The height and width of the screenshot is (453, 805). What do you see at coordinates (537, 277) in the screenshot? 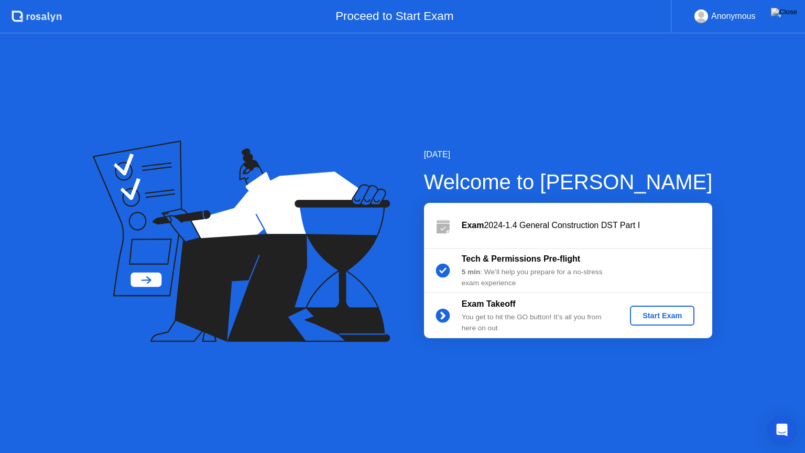
I see `div: : We’ll help you prepare for a no-stress exam experience` at bounding box center [537, 277].